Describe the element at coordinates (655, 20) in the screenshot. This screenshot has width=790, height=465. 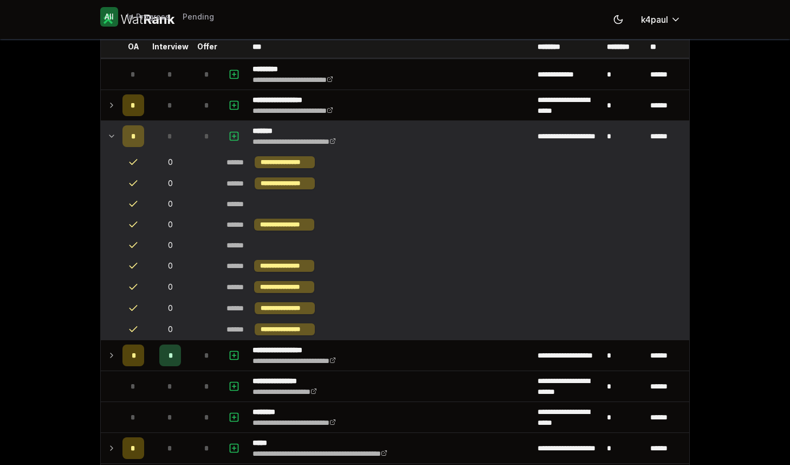
I see `span: k4paul` at that location.